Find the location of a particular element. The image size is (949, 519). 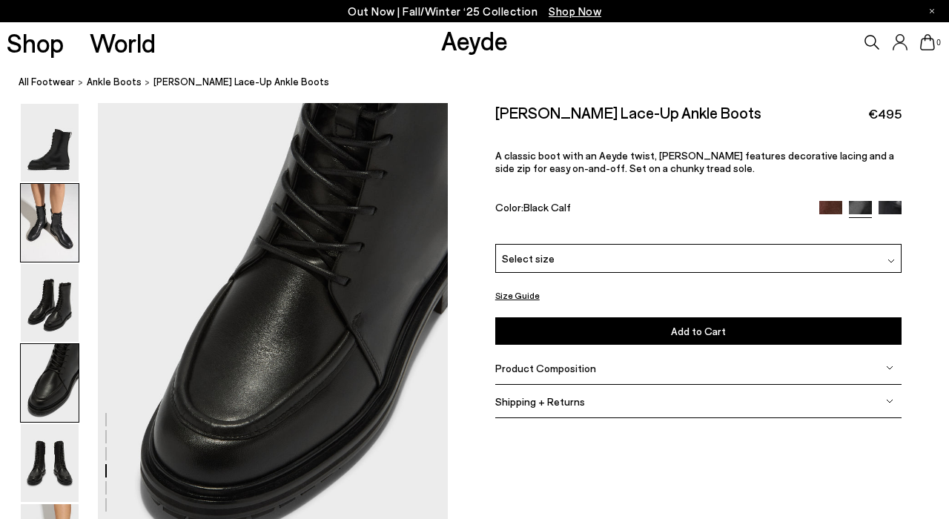

span: Product Composition is located at coordinates (546, 368).